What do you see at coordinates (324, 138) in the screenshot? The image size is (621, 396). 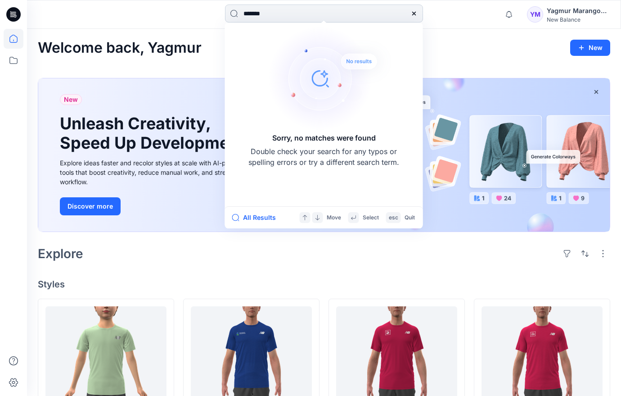 I see `h5: Sorry, no matches were found` at bounding box center [324, 138].